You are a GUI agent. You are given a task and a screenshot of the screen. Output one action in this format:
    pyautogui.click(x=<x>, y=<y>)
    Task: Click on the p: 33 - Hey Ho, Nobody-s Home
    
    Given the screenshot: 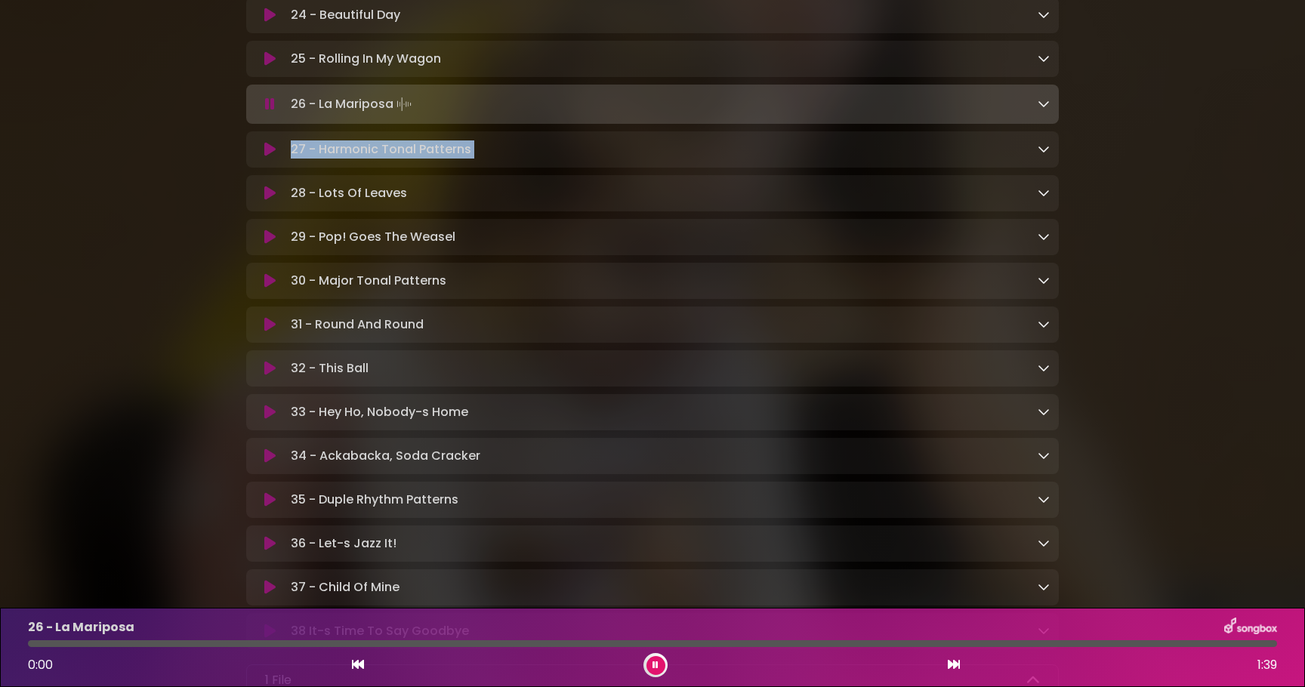 What is the action you would take?
    pyautogui.click(x=379, y=412)
    